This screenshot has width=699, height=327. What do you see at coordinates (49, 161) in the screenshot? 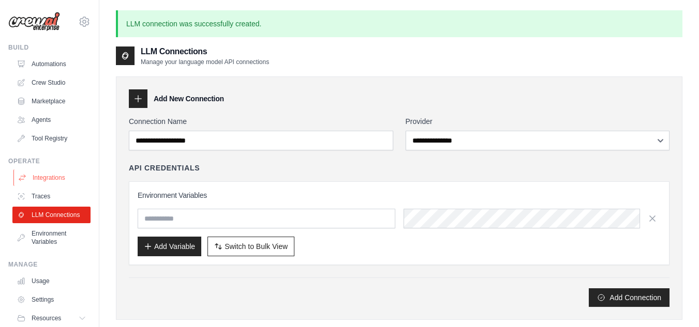
I see `div: Operate` at bounding box center [49, 161].